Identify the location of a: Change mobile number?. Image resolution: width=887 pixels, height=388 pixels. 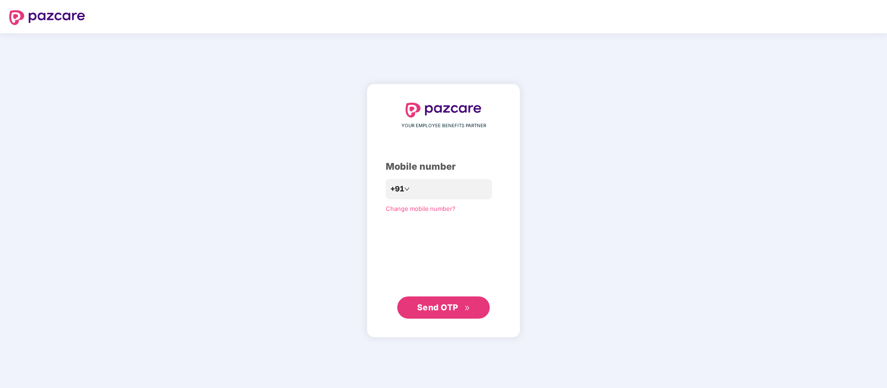
(420, 209).